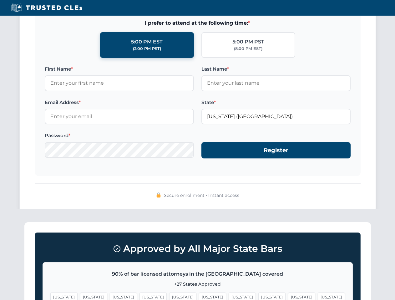 This screenshot has width=395, height=300. What do you see at coordinates (197, 23) in the screenshot?
I see `span: I prefer to attend at the following time:` at bounding box center [197, 23].